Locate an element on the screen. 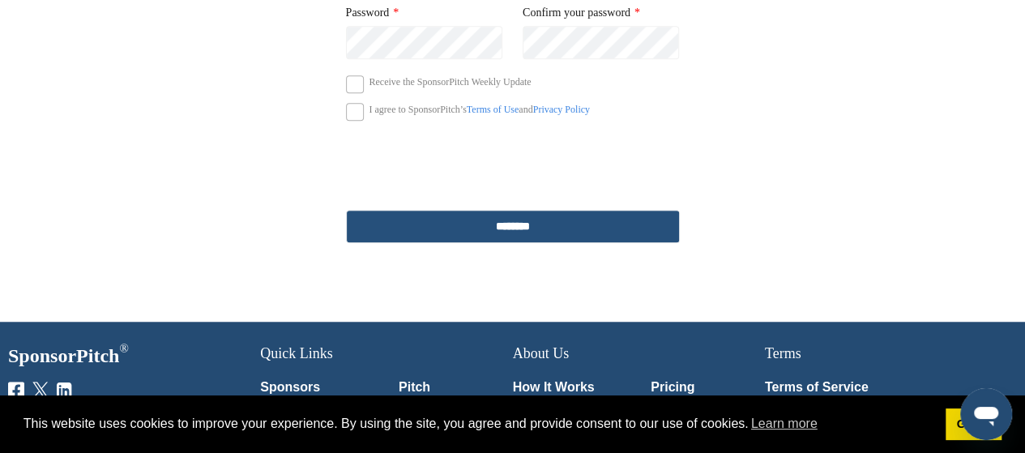 The image size is (1025, 453). span: Terms is located at coordinates (783, 353).